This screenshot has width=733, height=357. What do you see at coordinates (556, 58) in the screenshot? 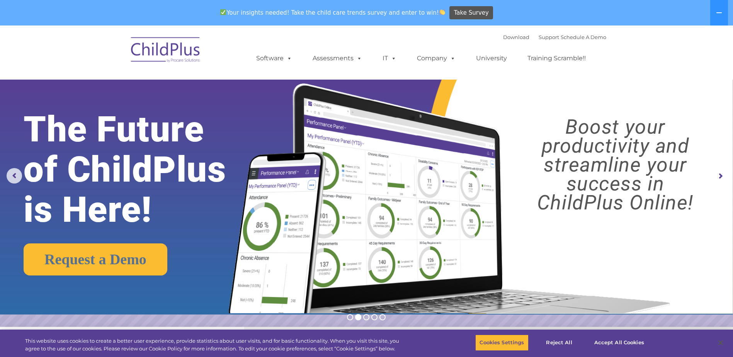
I see `a: Training Scramble!!` at bounding box center [556, 58].